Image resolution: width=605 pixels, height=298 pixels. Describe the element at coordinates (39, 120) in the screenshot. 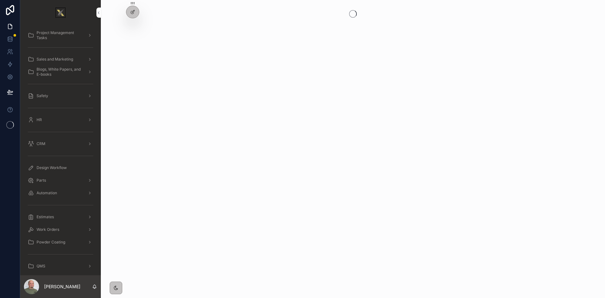

I see `span: HR` at that location.